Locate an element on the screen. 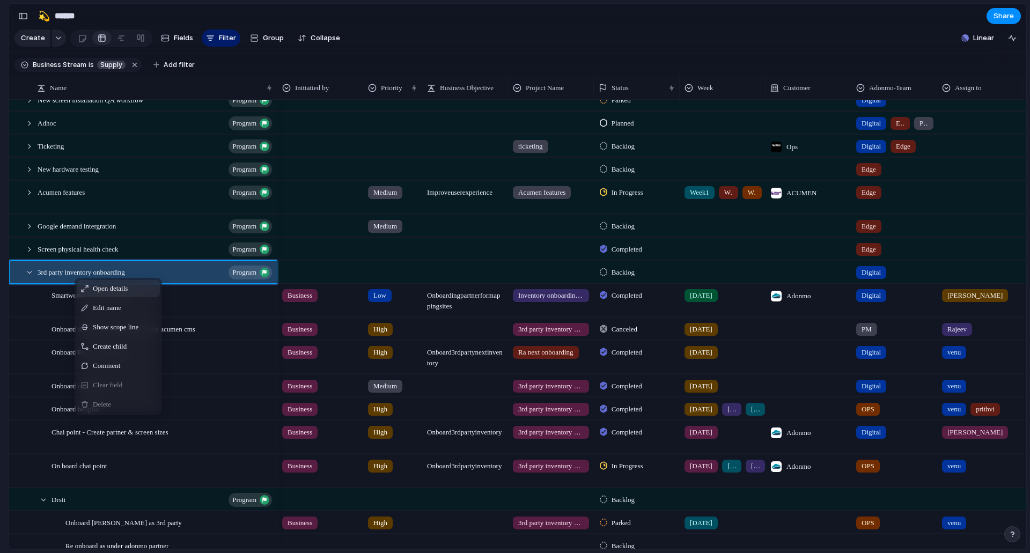 The height and width of the screenshot is (553, 1030). button: Supply is located at coordinates (111, 65).